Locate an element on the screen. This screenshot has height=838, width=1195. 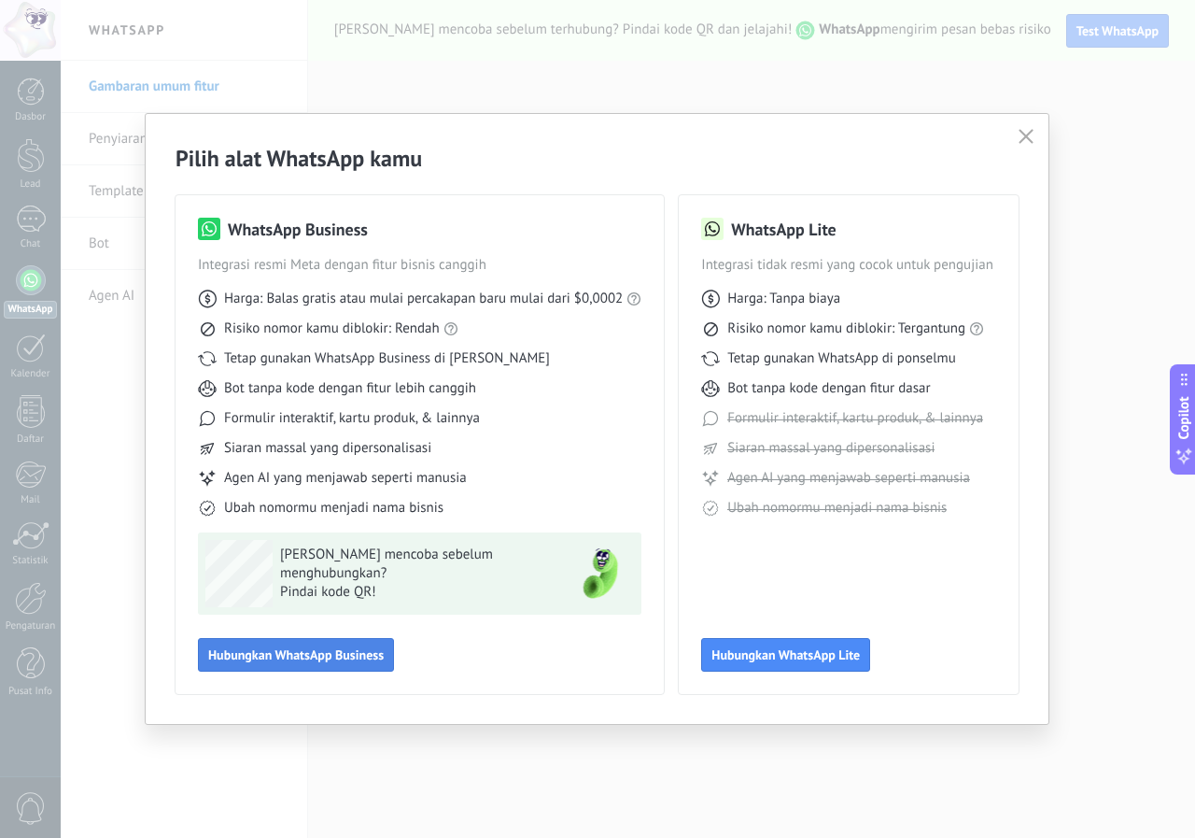
button: Hubungkan WhatsApp Lite is located at coordinates (785, 655).